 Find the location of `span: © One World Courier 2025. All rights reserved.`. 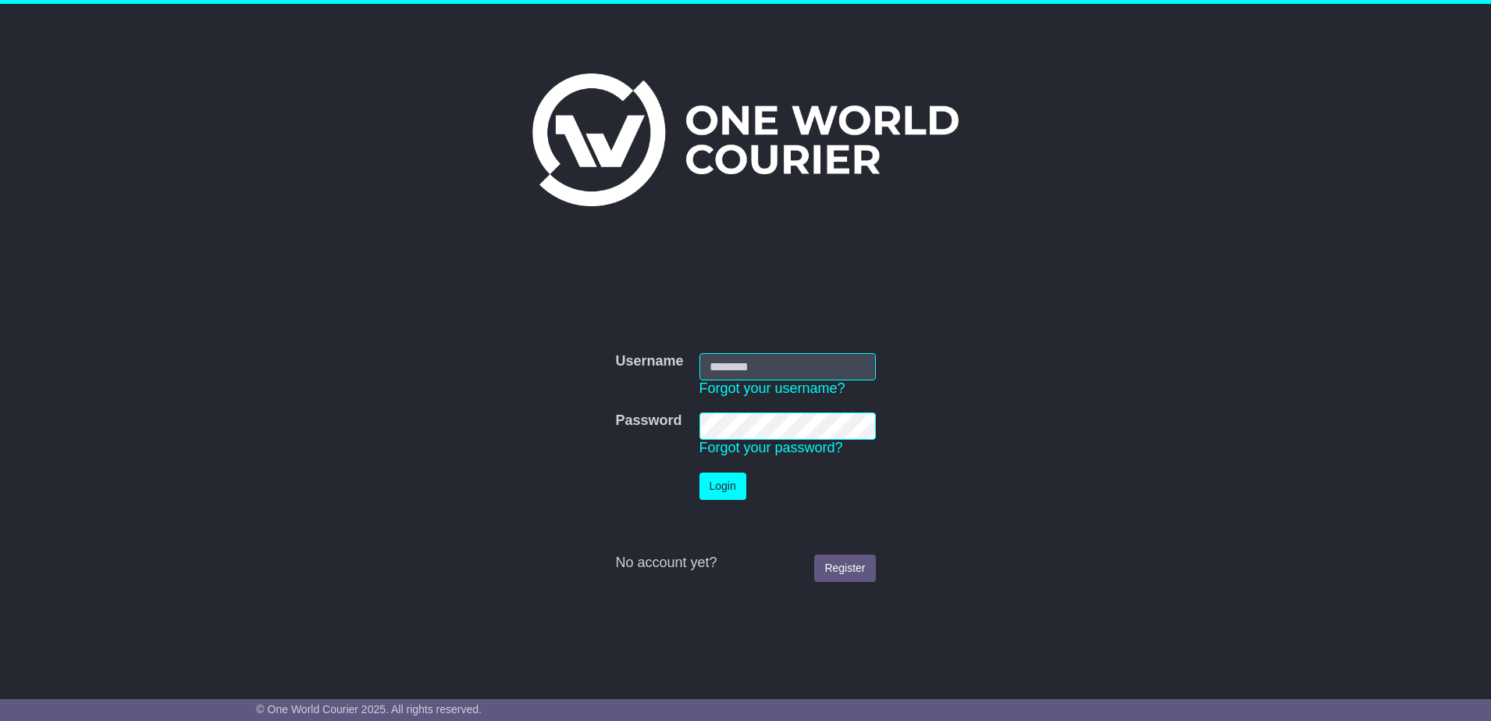

span: © One World Courier 2025. All rights reserved. is located at coordinates (369, 709).